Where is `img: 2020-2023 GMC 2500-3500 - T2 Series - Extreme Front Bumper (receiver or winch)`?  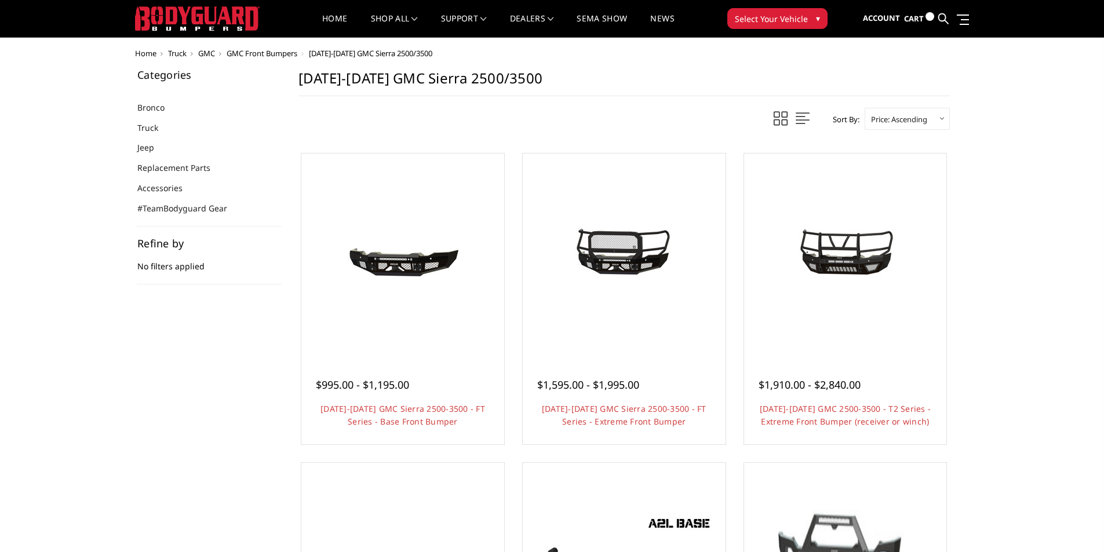
img: 2020-2023 GMC 2500-3500 - T2 Series - Extreme Front Bumper (receiver or winch) is located at coordinates (845, 255).